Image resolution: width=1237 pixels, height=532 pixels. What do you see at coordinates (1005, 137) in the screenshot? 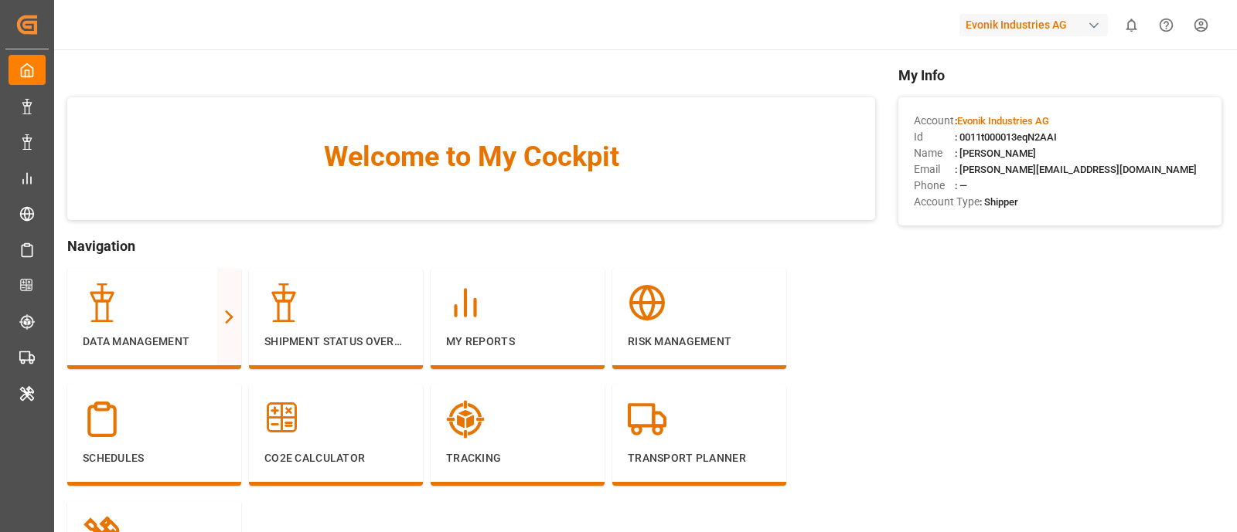
I see `span: : 0011t000013eqN2AAI` at bounding box center [1005, 137].